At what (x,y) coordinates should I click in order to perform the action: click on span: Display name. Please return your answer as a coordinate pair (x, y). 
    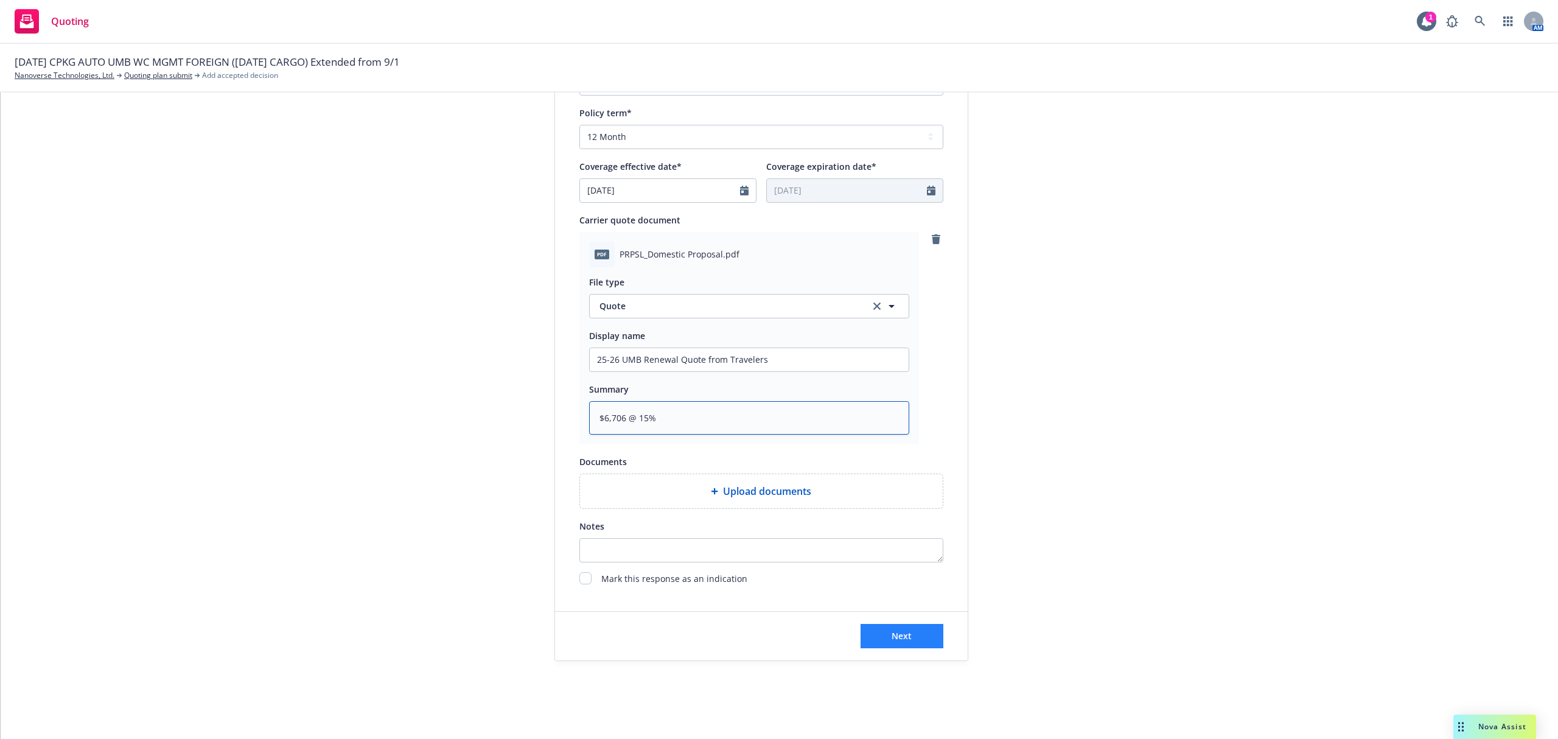
    Looking at the image, I should click on (617, 335).